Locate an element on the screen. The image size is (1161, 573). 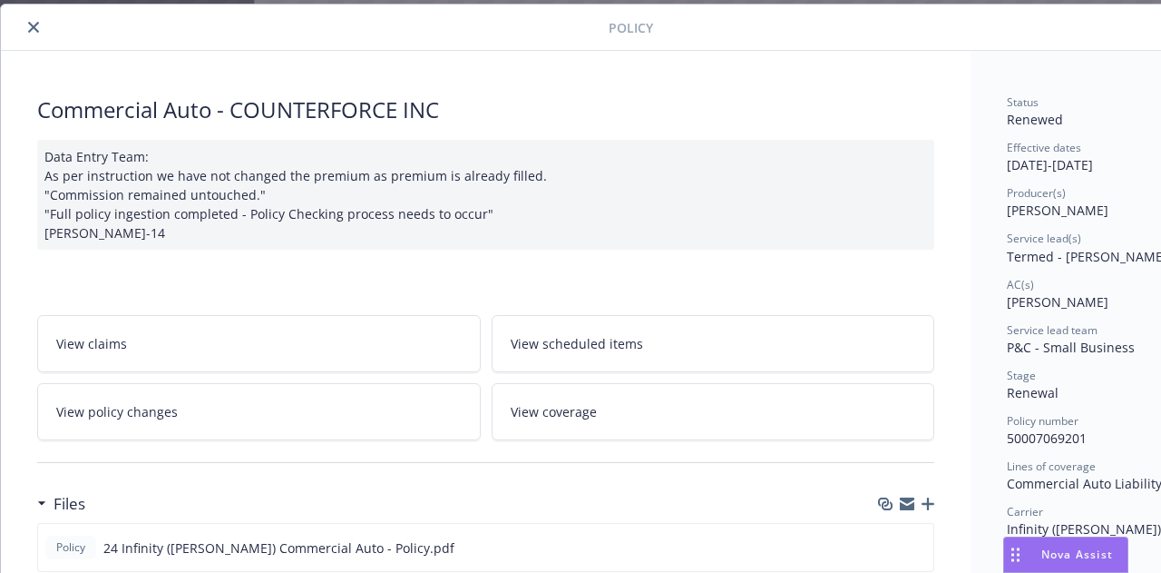
button: close is located at coordinates (34, 27).